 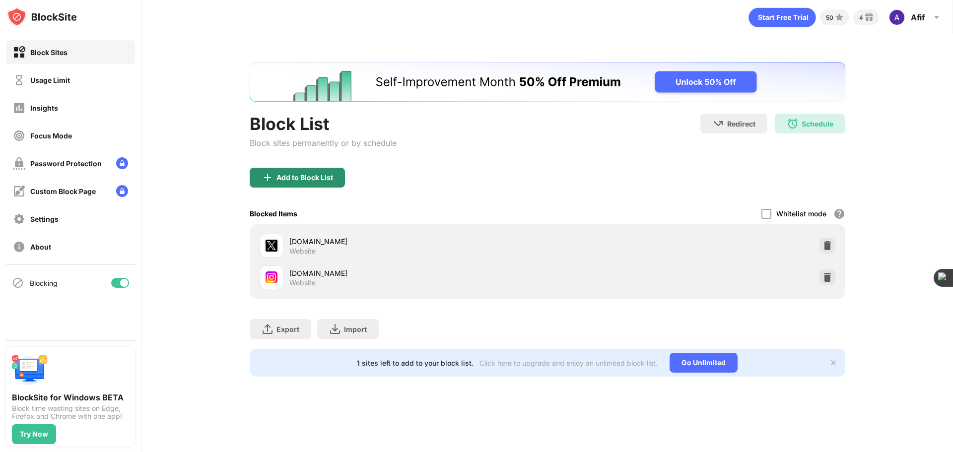 I want to click on img: x-button.svg, so click(x=833, y=363).